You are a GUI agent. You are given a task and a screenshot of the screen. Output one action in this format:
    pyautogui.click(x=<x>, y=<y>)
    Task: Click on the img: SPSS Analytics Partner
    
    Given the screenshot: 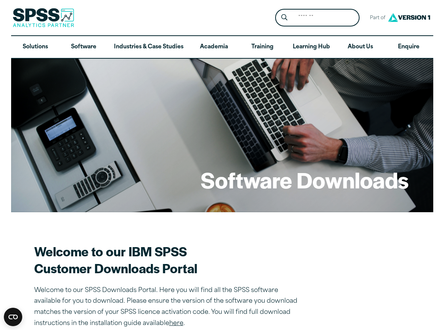 What is the action you would take?
    pyautogui.click(x=43, y=18)
    